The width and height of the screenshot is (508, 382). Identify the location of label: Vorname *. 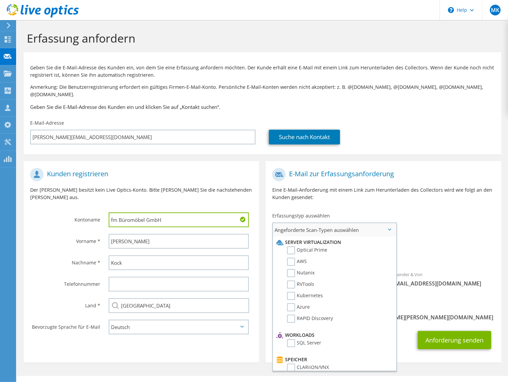
(65, 239).